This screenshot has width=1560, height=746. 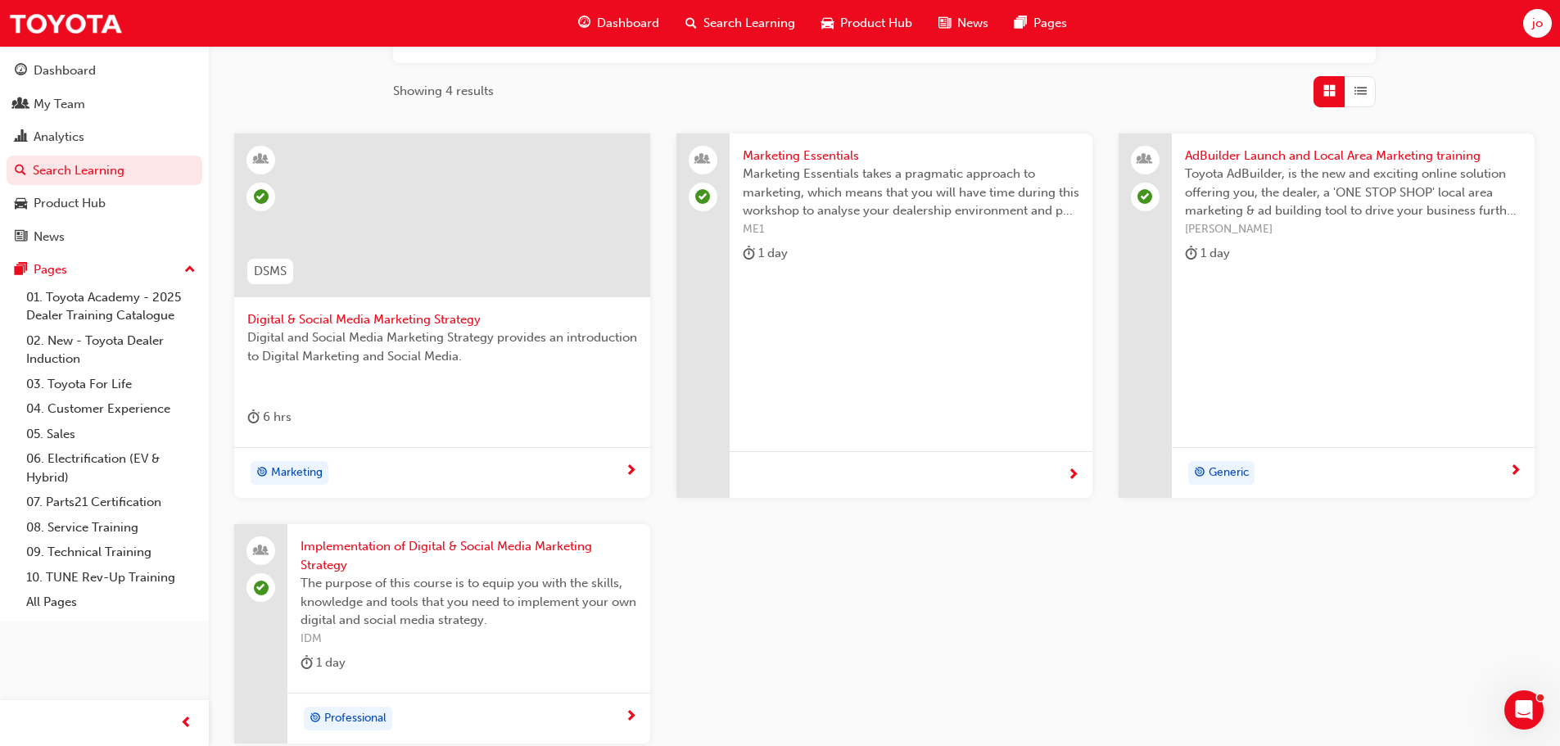 What do you see at coordinates (111, 602) in the screenshot?
I see `a: All Pages` at bounding box center [111, 602].